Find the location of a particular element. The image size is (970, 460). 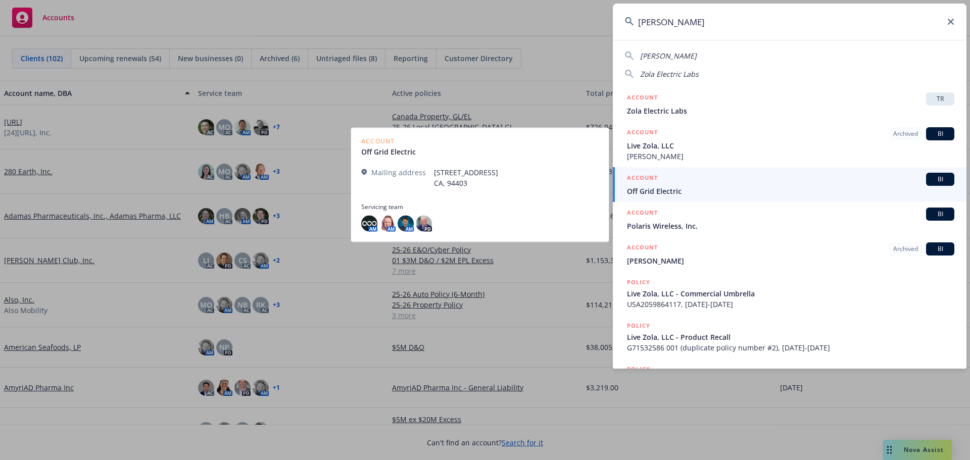

span: Polaris Wireless, Inc. is located at coordinates (791, 226).